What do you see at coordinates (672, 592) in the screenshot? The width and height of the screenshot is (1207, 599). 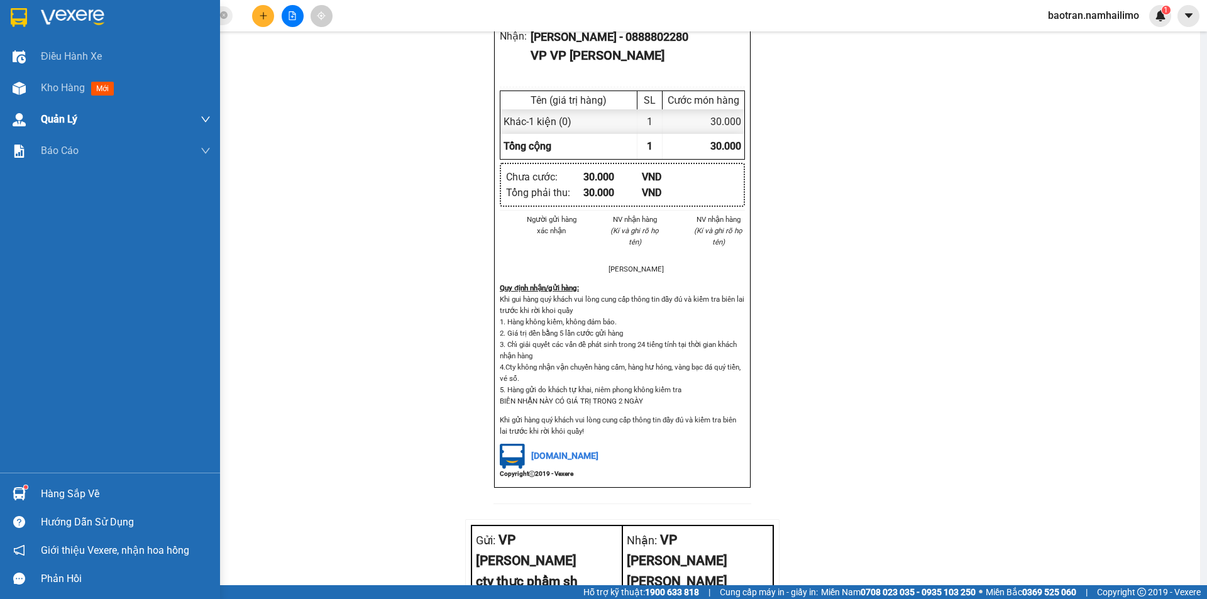 I see `strong: 1900 633 818` at bounding box center [672, 592].